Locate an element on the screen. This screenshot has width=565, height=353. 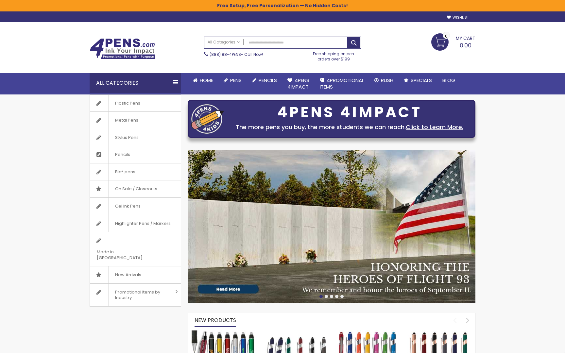
a: Custom Soft Touch Metal Pen - Stylus Top is located at coordinates (296, 333).